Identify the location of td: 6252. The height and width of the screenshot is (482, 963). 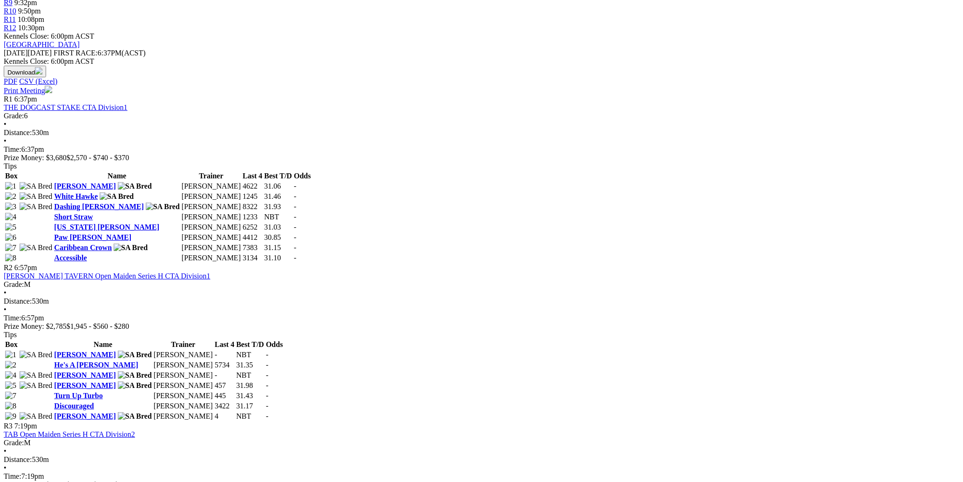
(252, 227).